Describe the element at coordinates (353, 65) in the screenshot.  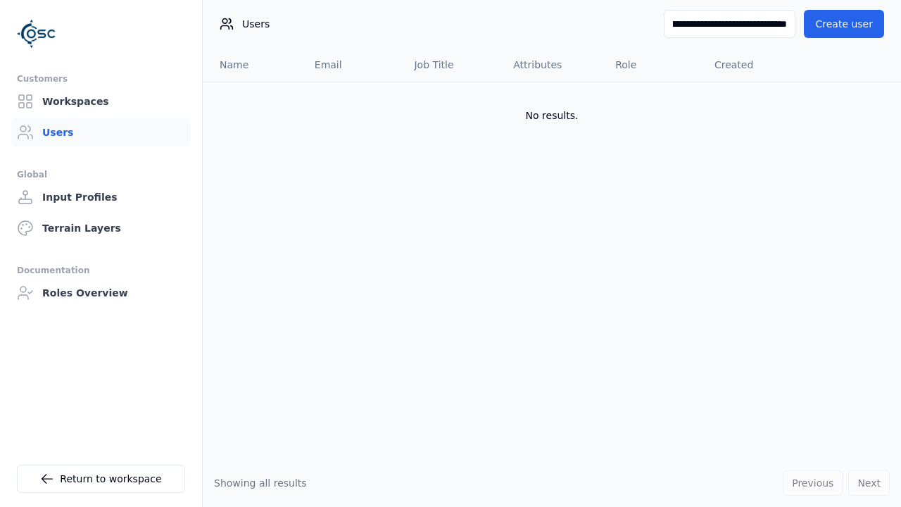
I see `th: Email` at that location.